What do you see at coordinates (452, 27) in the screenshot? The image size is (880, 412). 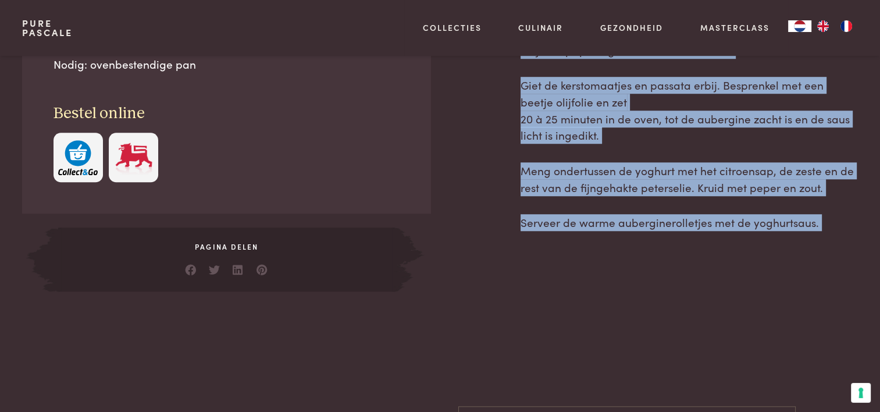 I see `a: Collecties` at bounding box center [452, 27].